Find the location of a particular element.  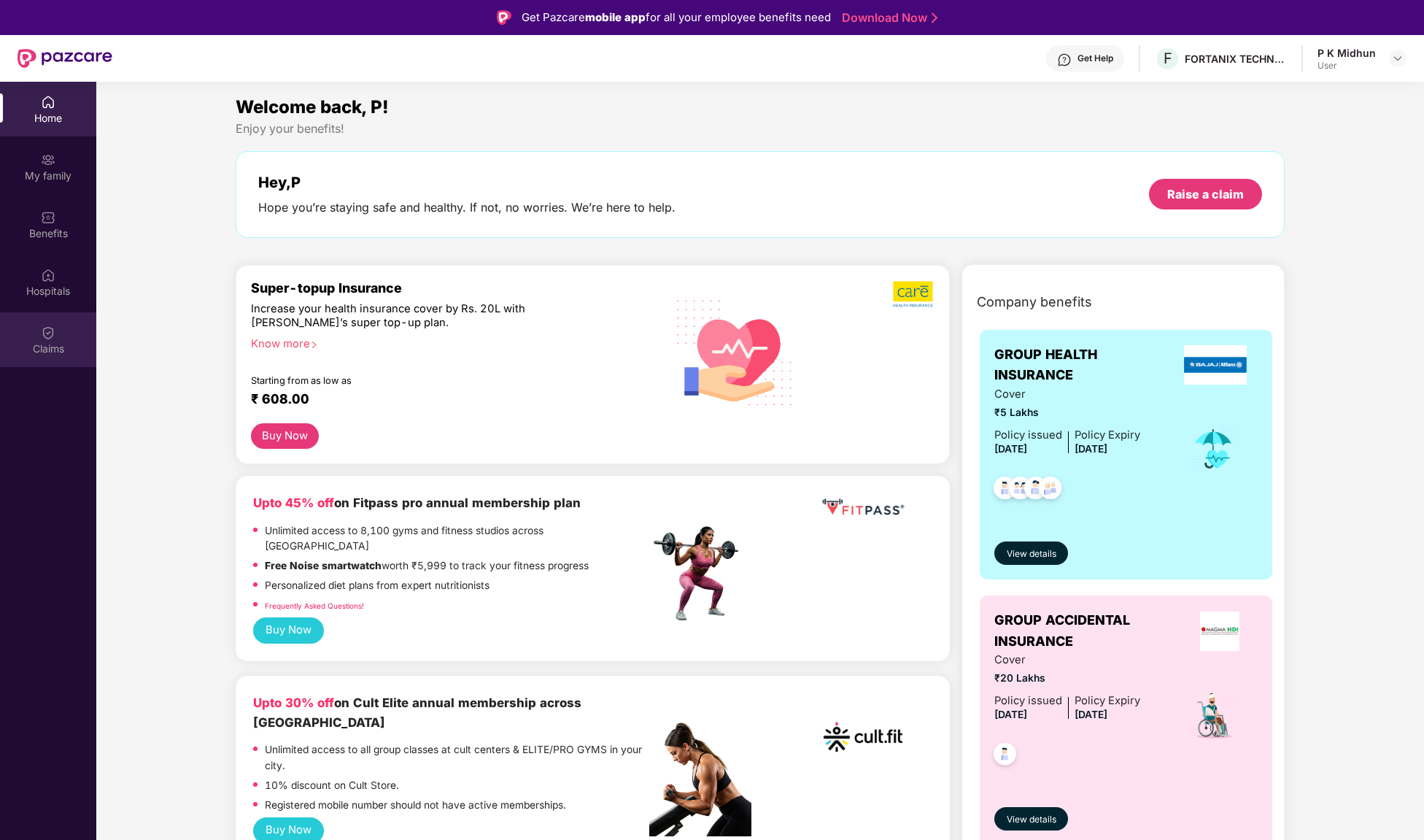

div: FORTANIX TECHNOLOGIES INDIA PRIVATE LIMITED is located at coordinates (1236, 59).